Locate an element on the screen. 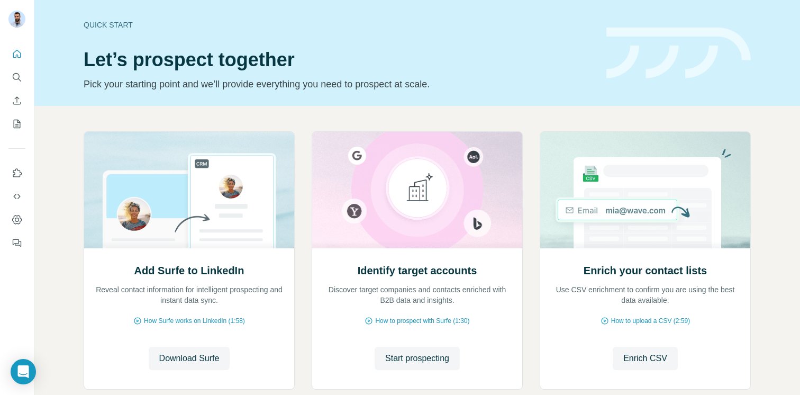 The image size is (800, 395). button: Quick start is located at coordinates (17, 54).